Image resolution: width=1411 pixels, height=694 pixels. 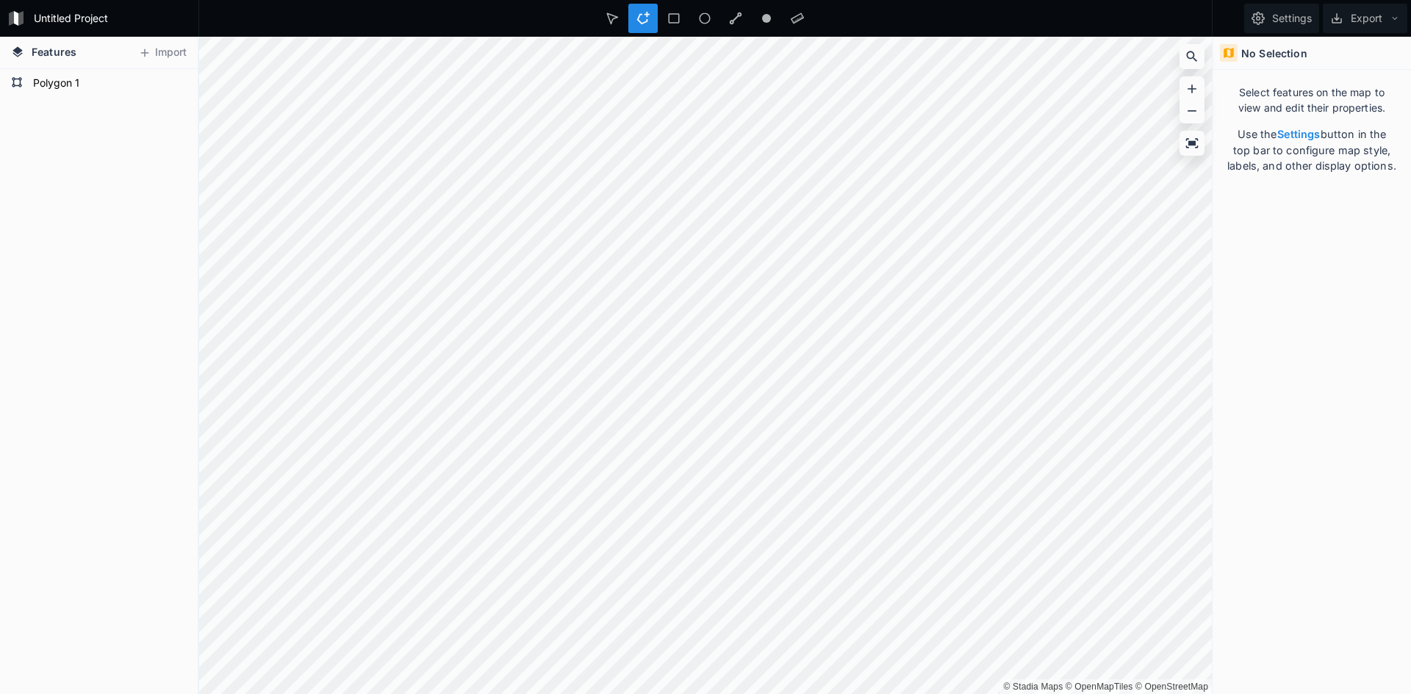 What do you see at coordinates (1365, 18) in the screenshot?
I see `button: Export` at bounding box center [1365, 18].